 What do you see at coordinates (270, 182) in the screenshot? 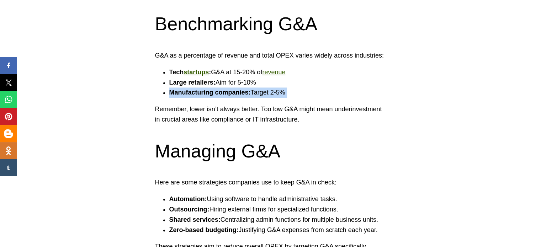
I see `p: Here are some strategies companies use to keep G&A in check:` at bounding box center [270, 182].